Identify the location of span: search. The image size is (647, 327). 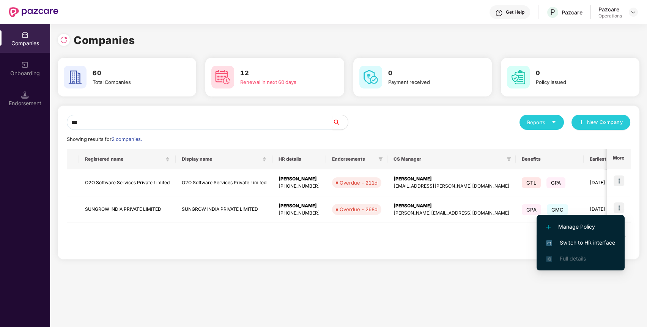
(340, 122).